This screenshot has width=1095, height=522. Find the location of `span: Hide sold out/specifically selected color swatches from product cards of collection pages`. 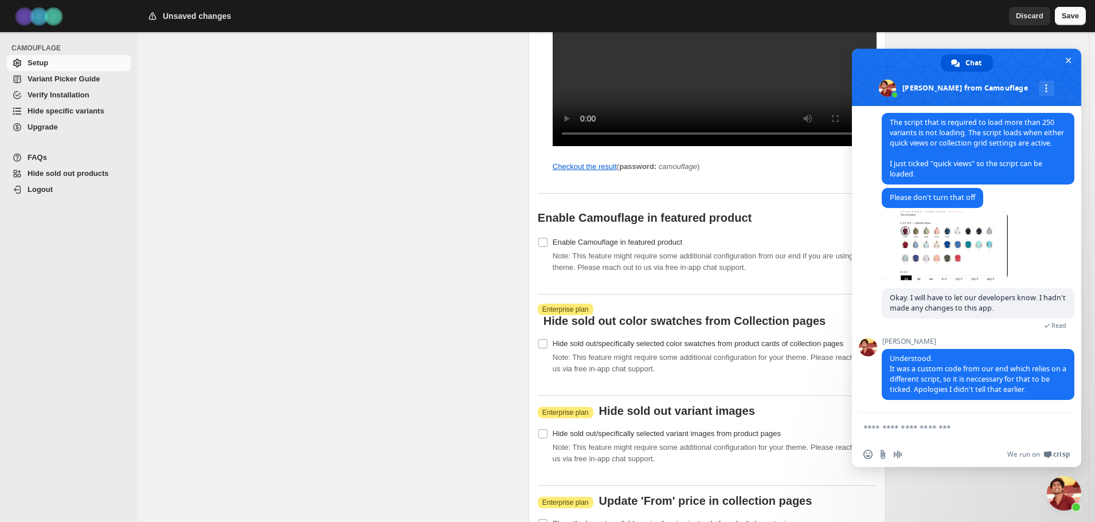

span: Hide sold out/specifically selected color swatches from product cards of collection pages is located at coordinates (698, 344).